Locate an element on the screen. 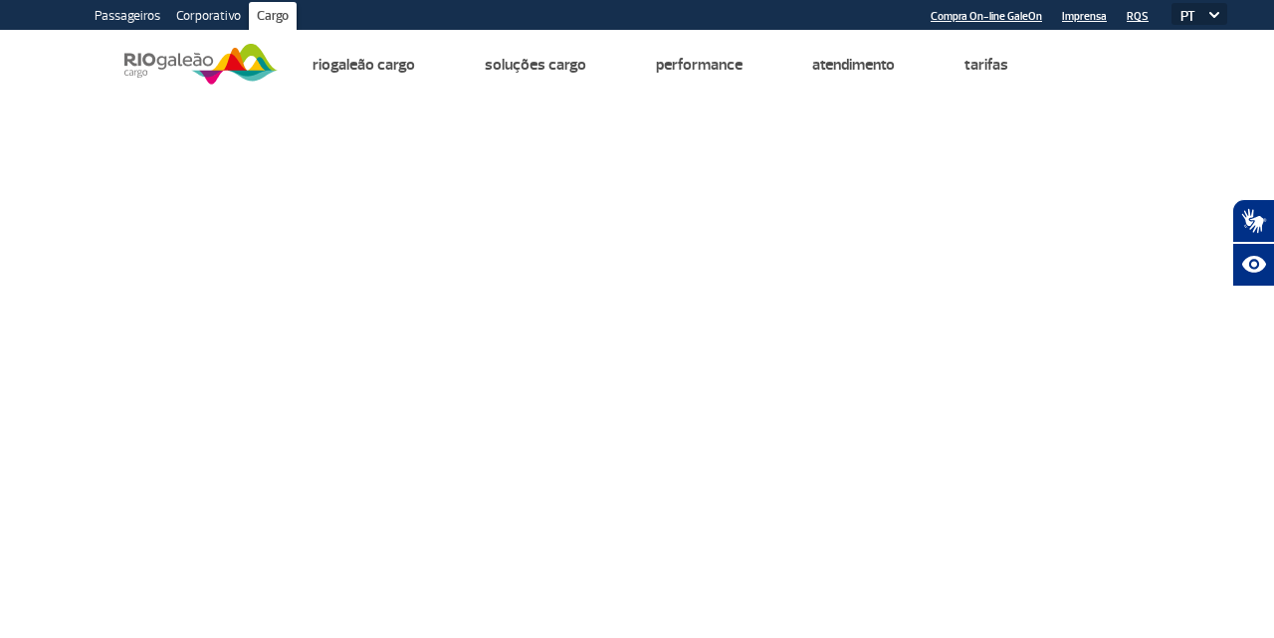 The image size is (1274, 638). a: Compra On-line GaleOn is located at coordinates (987, 16).